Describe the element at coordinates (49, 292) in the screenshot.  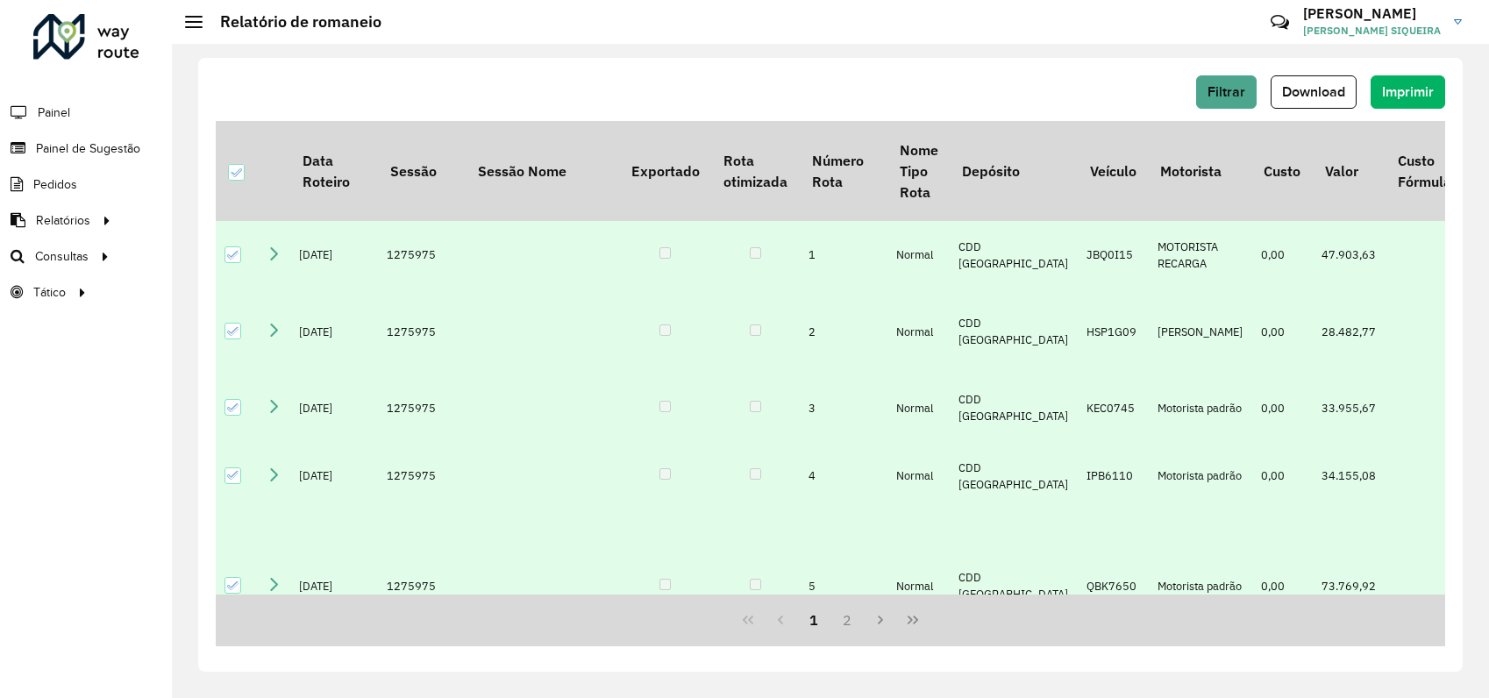
I see `span: Tático` at that location.